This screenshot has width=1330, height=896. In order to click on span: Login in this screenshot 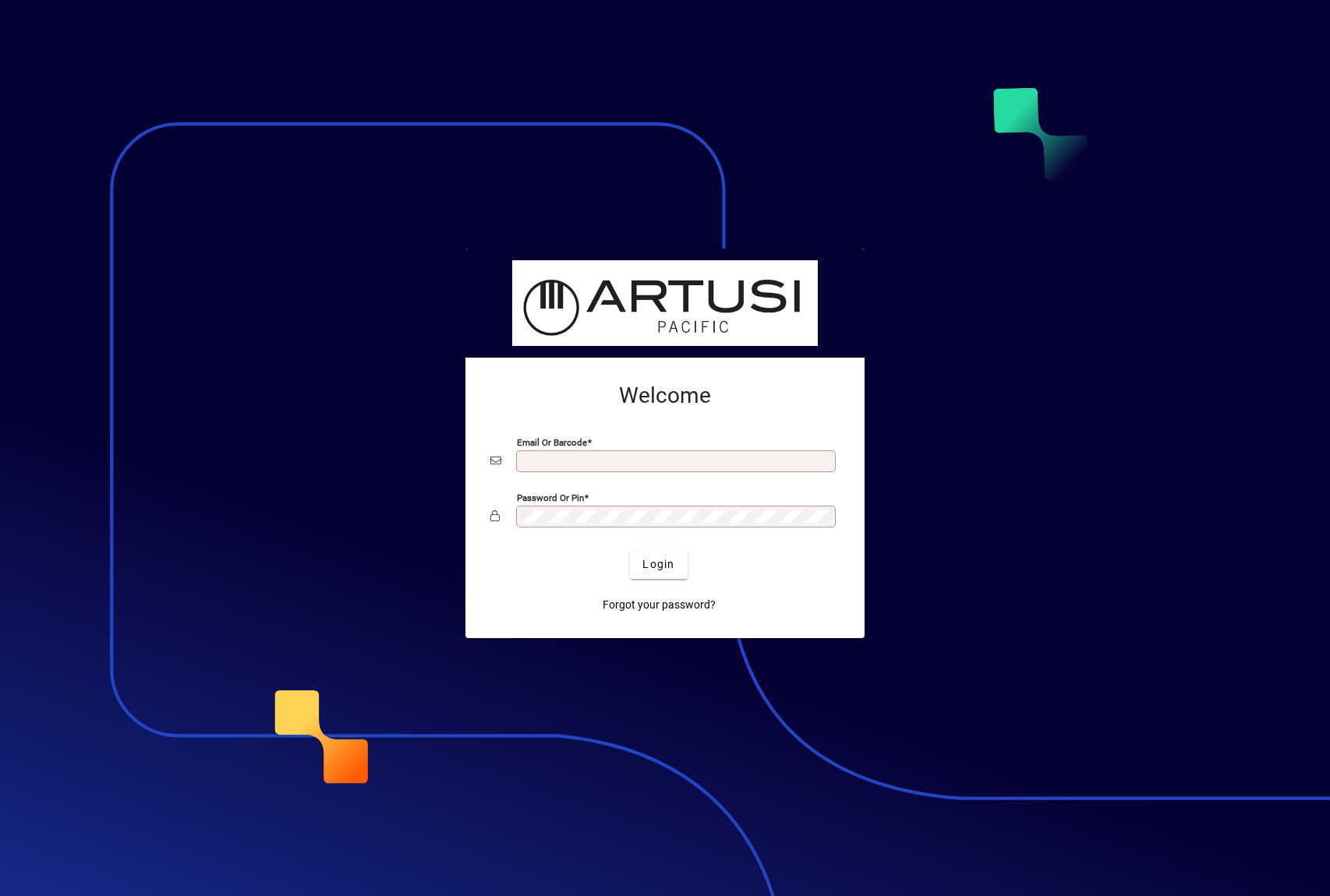, I will do `click(658, 565)`.